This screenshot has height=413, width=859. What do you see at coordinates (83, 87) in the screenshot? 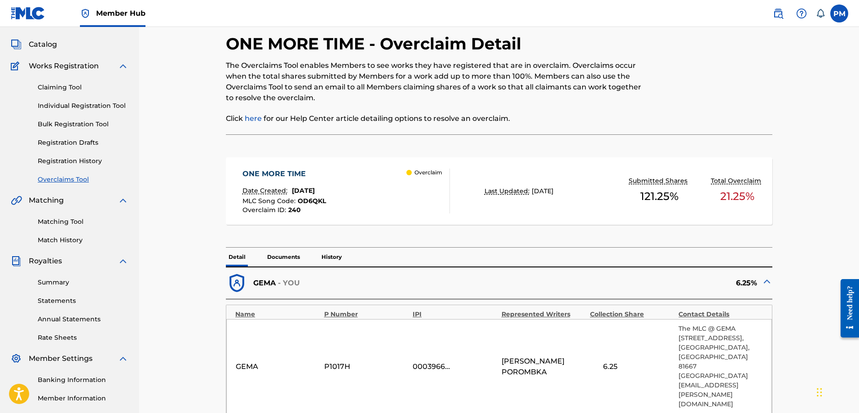
I see `a: Claiming Tool` at bounding box center [83, 87].